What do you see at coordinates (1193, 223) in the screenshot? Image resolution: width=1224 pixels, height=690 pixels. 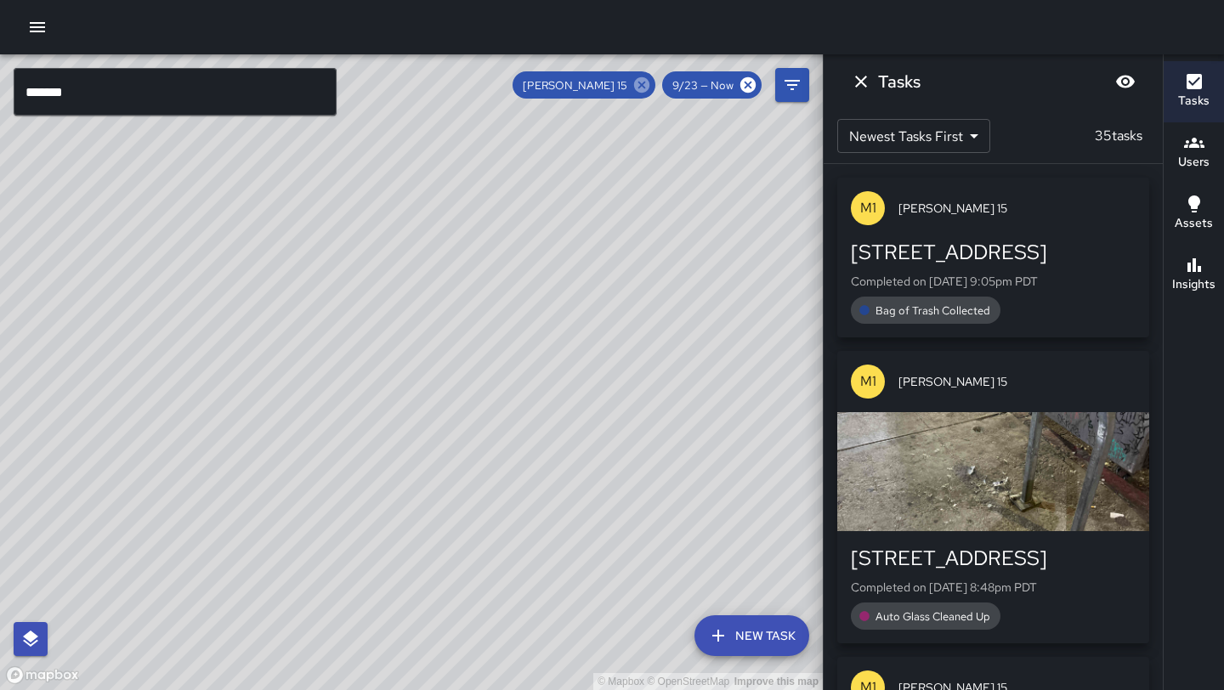 I see `h6: Assets` at bounding box center [1193, 223].